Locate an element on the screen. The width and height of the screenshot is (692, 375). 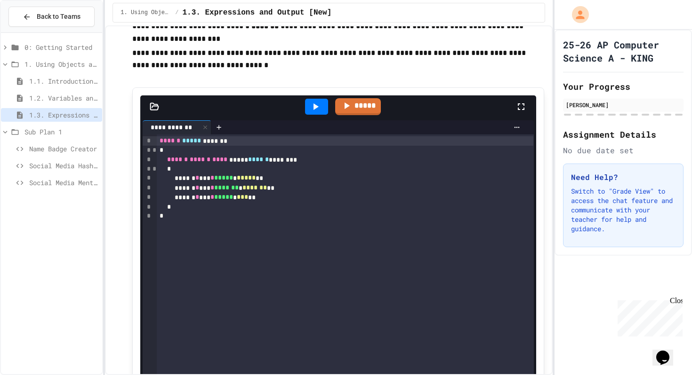
span: Name Badge Creator is located at coordinates (64, 149).